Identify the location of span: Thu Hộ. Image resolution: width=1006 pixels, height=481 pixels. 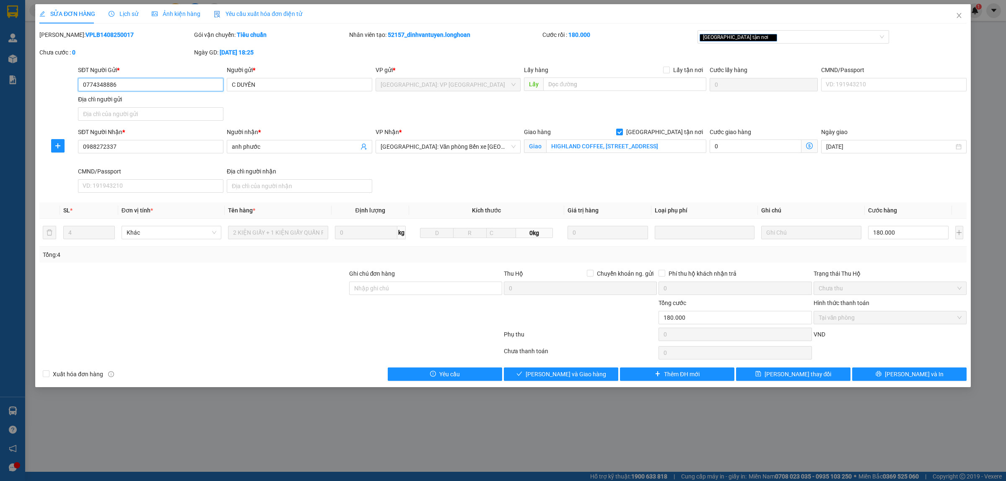
(513, 274).